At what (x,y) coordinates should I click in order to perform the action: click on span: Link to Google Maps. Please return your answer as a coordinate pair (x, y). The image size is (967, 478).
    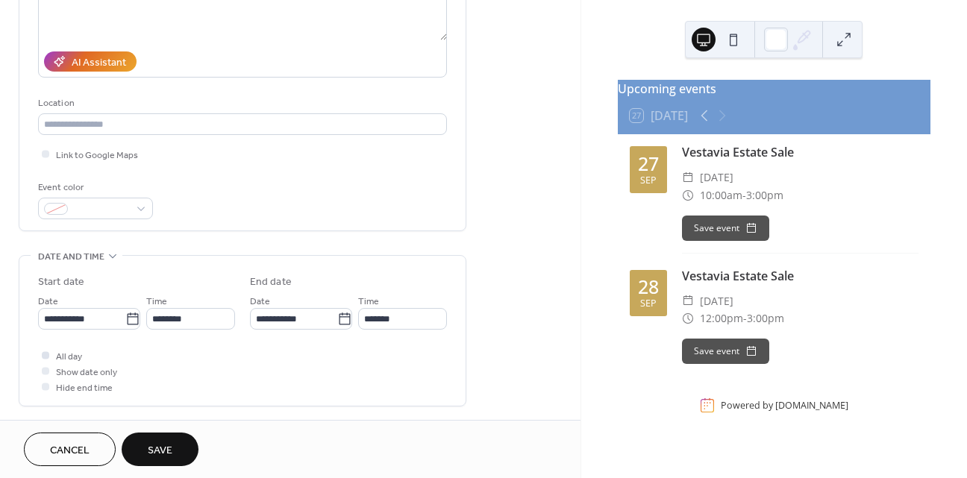
    Looking at the image, I should click on (97, 155).